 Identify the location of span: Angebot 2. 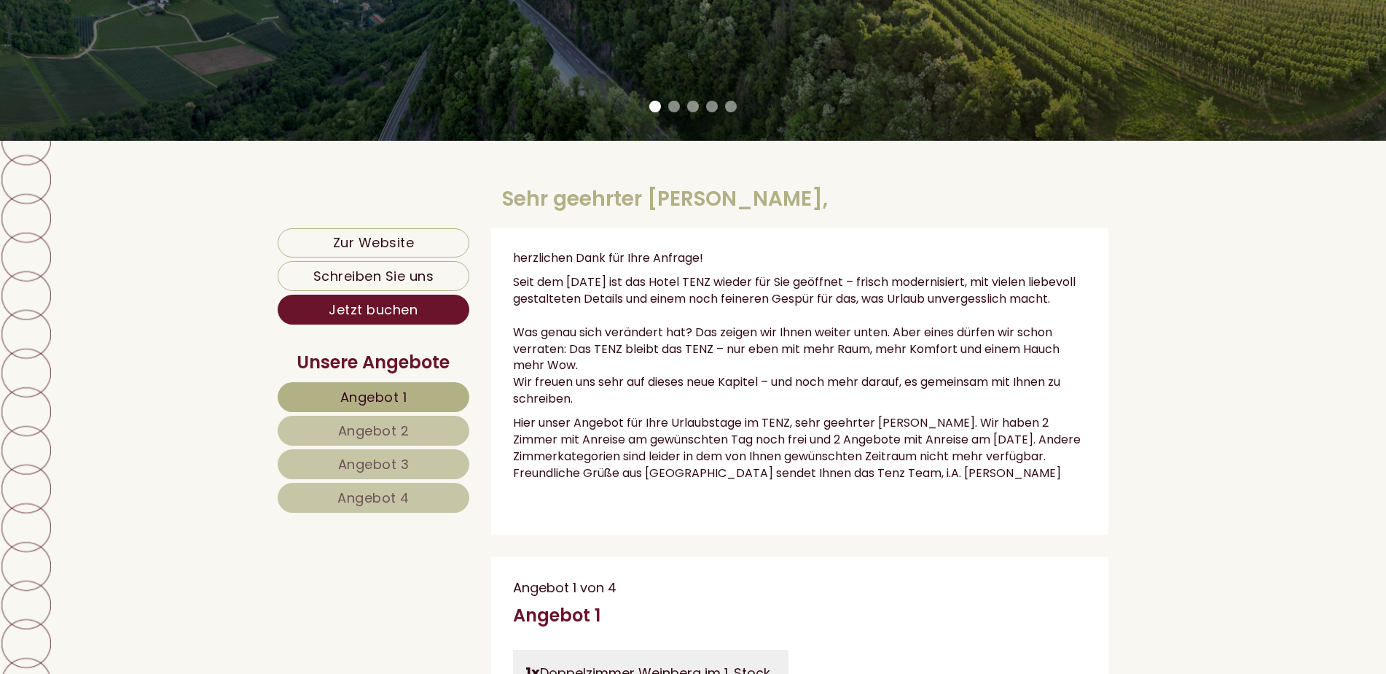
(374, 430).